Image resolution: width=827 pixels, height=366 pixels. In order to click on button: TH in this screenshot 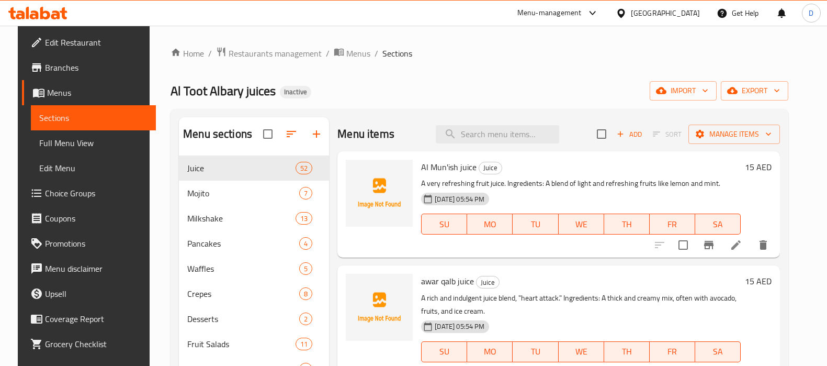, I will do `click(627, 352)`.